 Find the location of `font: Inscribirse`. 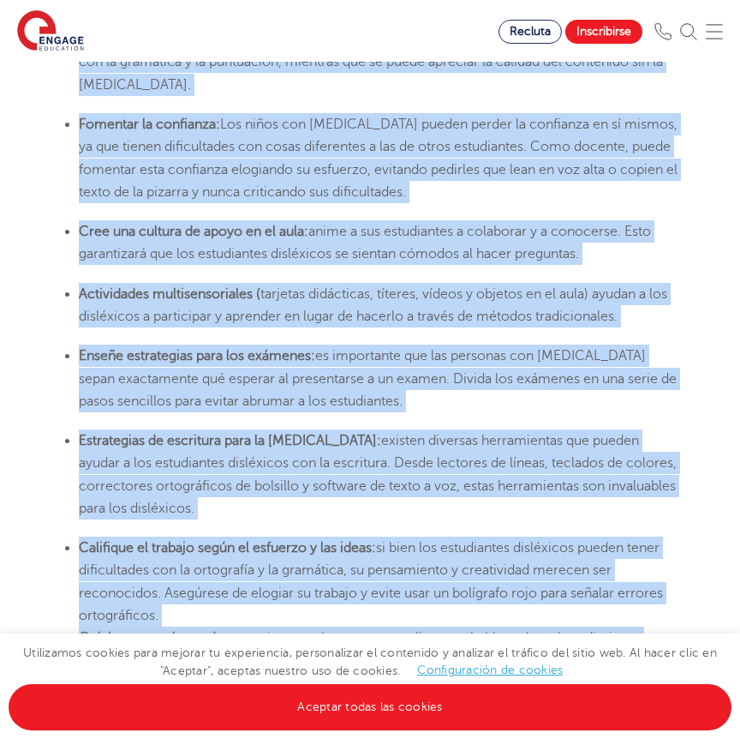

font: Inscribirse is located at coordinates (604, 31).